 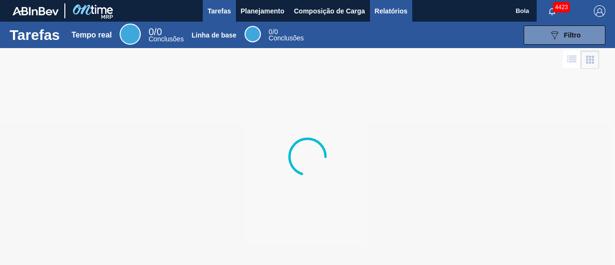 I want to click on font: Planejamento, so click(x=262, y=11).